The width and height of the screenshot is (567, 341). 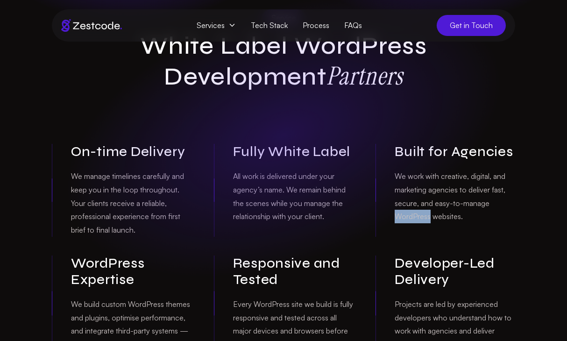 What do you see at coordinates (216, 25) in the screenshot?
I see `span: Services` at bounding box center [216, 25].